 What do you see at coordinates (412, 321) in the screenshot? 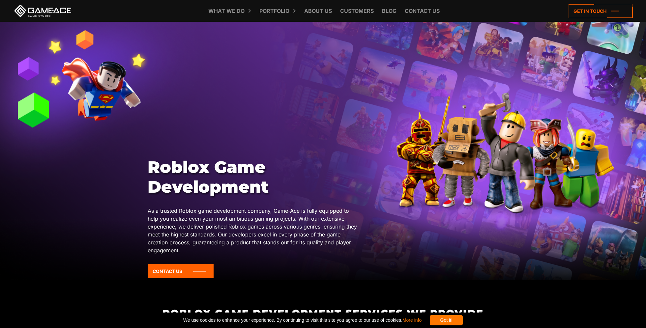
I see `a: More info` at bounding box center [412, 321].